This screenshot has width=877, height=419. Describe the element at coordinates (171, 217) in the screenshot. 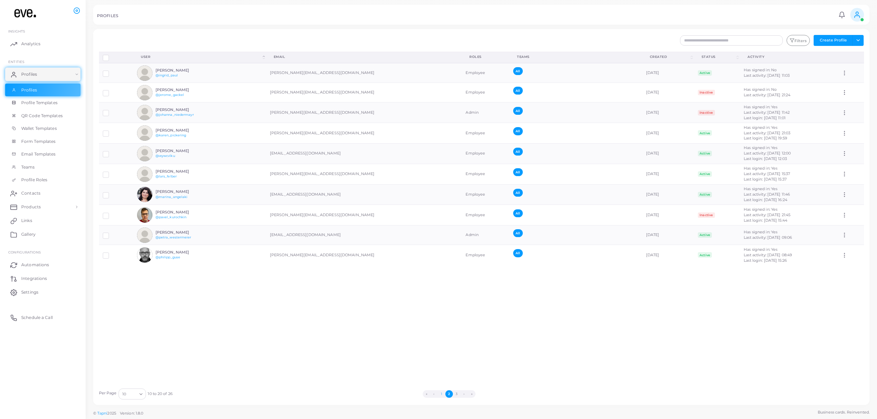

I see `a: @pavel_kurochkin` at that location.